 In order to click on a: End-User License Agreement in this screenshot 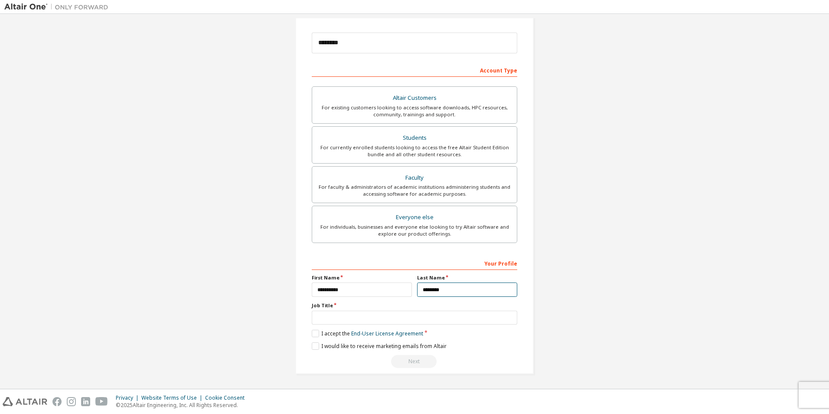, I will do `click(387, 333)`.